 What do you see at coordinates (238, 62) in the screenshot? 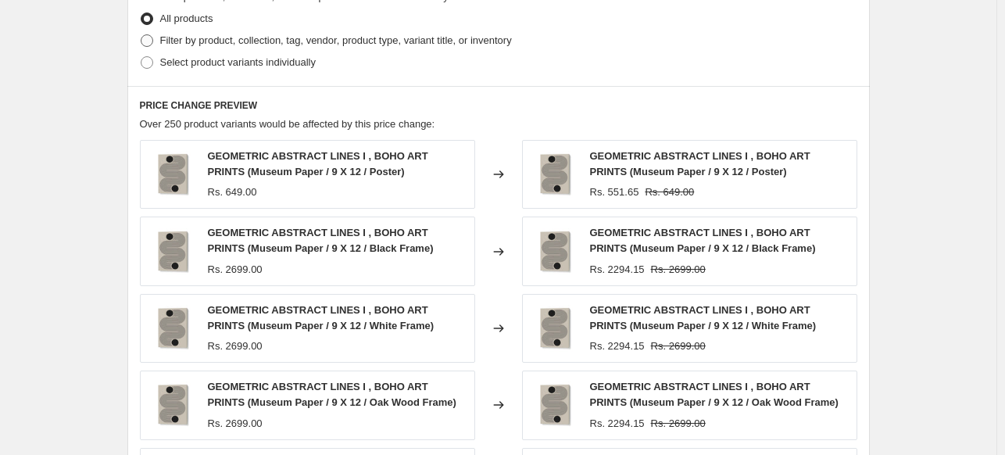
I see `span: Select product variants individually` at bounding box center [238, 62].